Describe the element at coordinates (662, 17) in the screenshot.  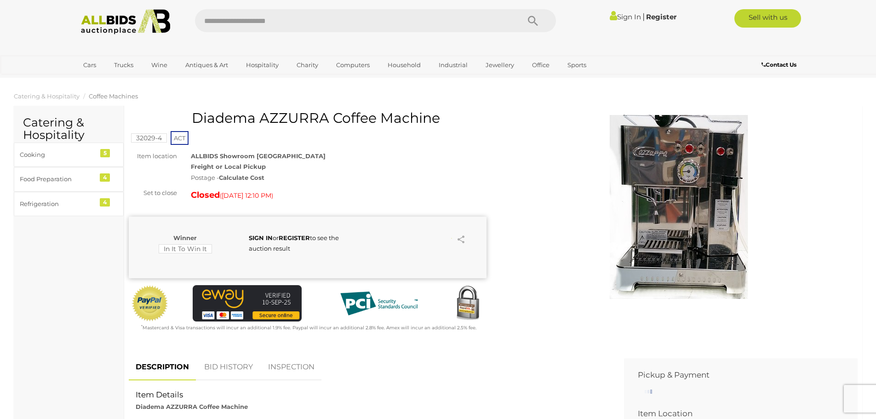
I see `a: Register` at that location.